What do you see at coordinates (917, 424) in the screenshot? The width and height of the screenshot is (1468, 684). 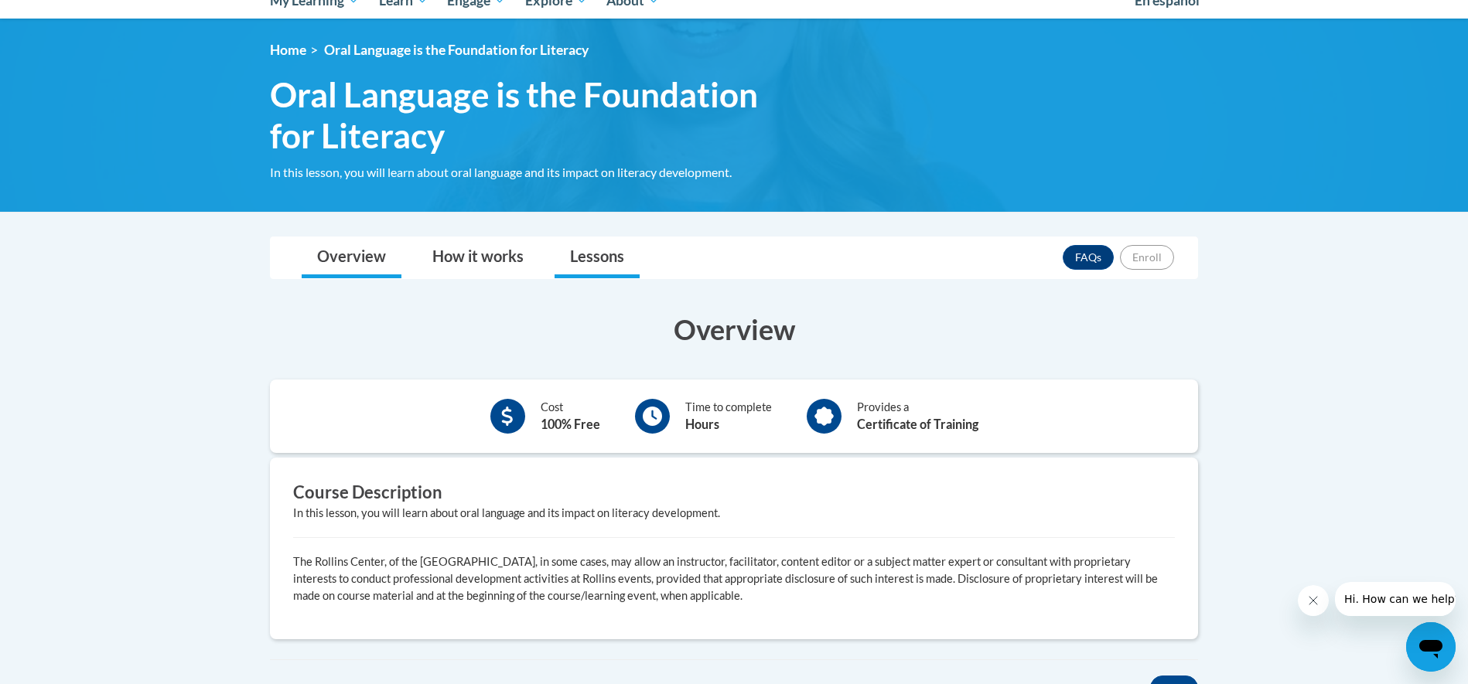 I see `b: Certificate of Training` at bounding box center [917, 424].